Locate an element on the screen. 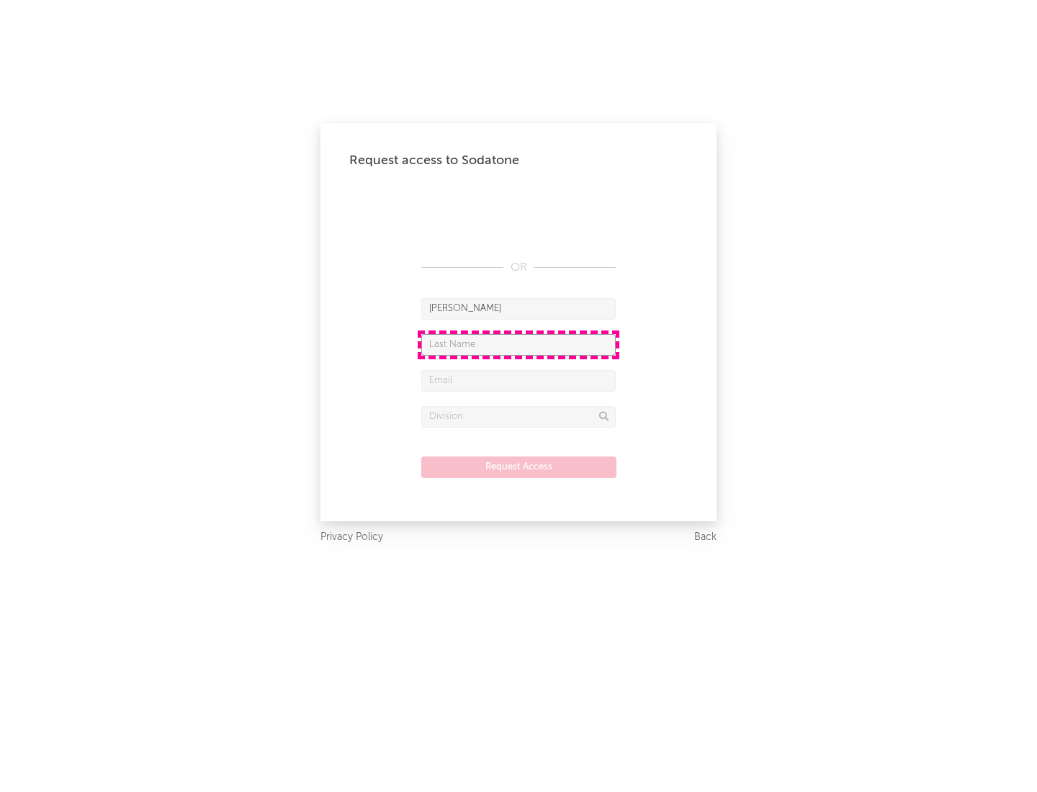  input: Last Name is located at coordinates (518, 345).